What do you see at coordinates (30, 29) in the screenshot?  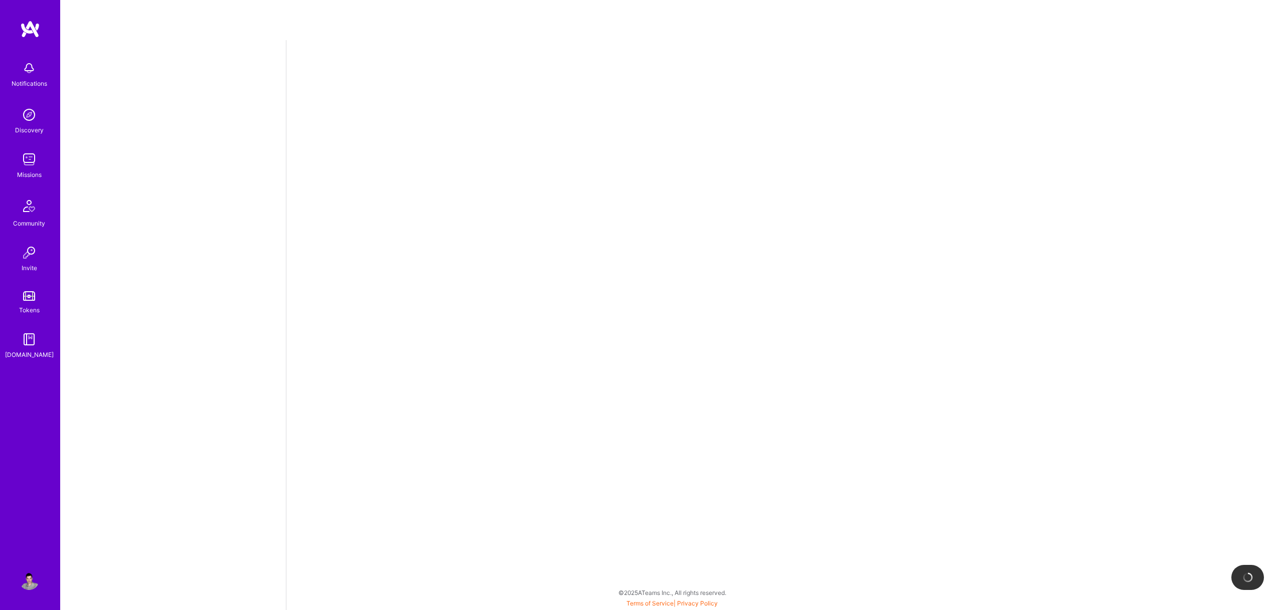 I see `img: logo` at bounding box center [30, 29].